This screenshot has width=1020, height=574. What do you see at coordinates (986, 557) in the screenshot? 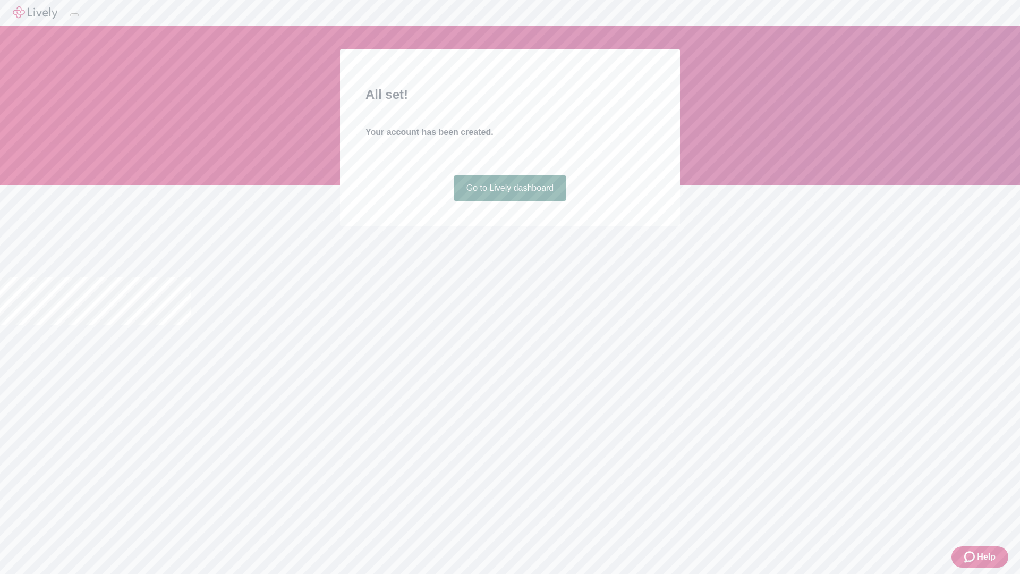
I see `span: Help` at bounding box center [986, 557].